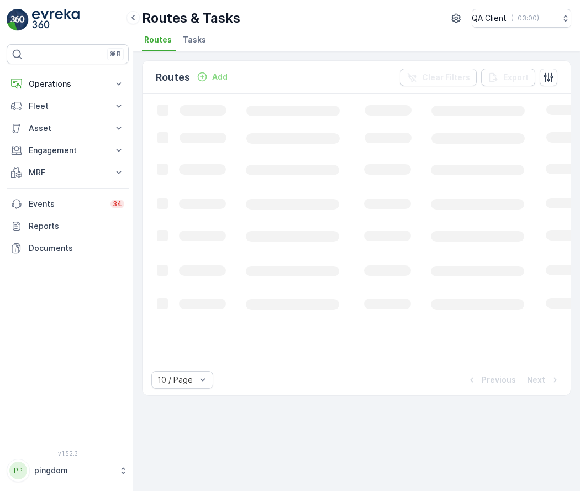 This screenshot has height=491, width=580. Describe the element at coordinates (67, 470) in the screenshot. I see `button: PPpingdom` at that location.